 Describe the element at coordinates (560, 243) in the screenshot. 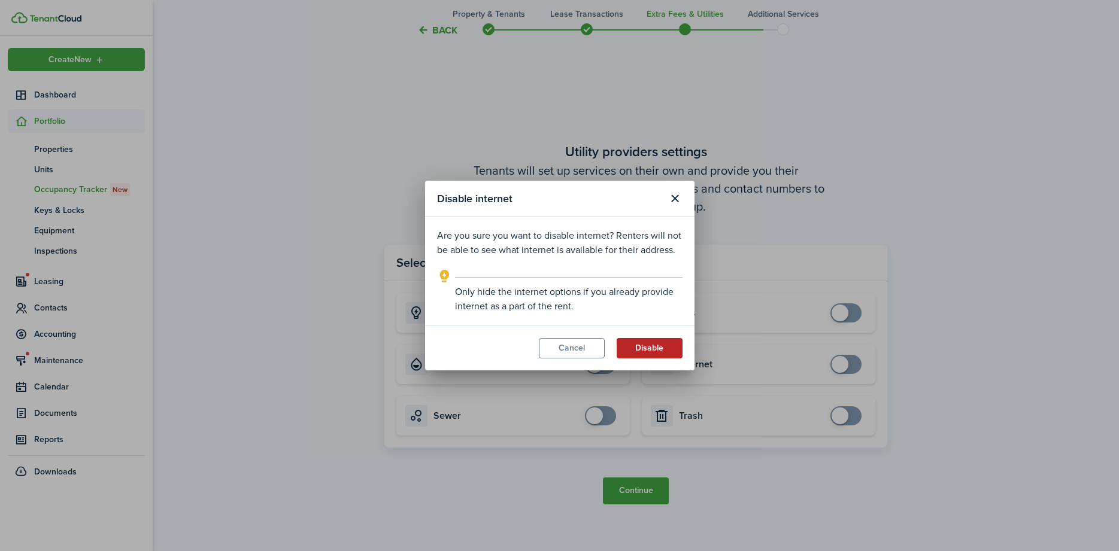

I see `p: Are you sure you want to disable internet? Renters will not be able to see what internet is avail...` at that location.